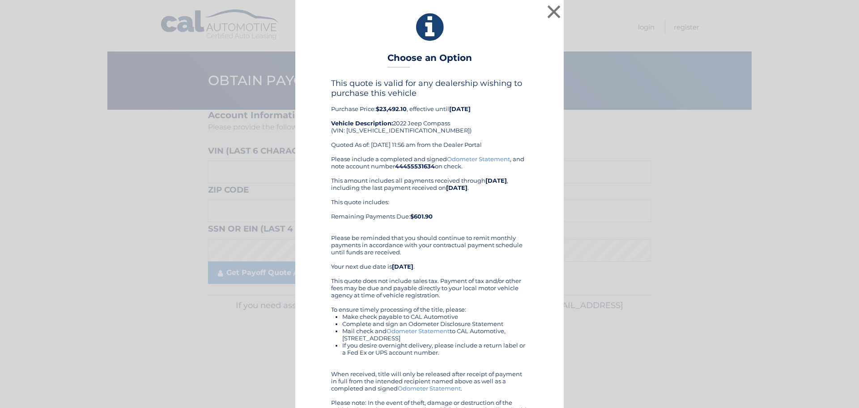 The image size is (859, 408). Describe the element at coordinates (435, 324) in the screenshot. I see `li: Complete and sign an Odometer Disclosure Statement` at that location.